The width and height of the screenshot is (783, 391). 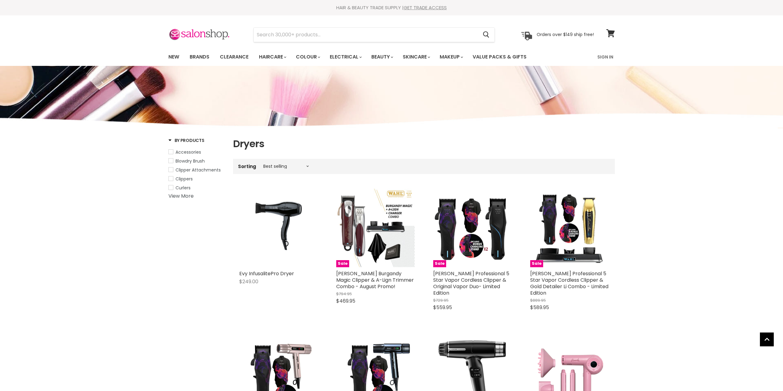 What do you see at coordinates (272, 57) in the screenshot?
I see `a: Haircare` at bounding box center [272, 57].